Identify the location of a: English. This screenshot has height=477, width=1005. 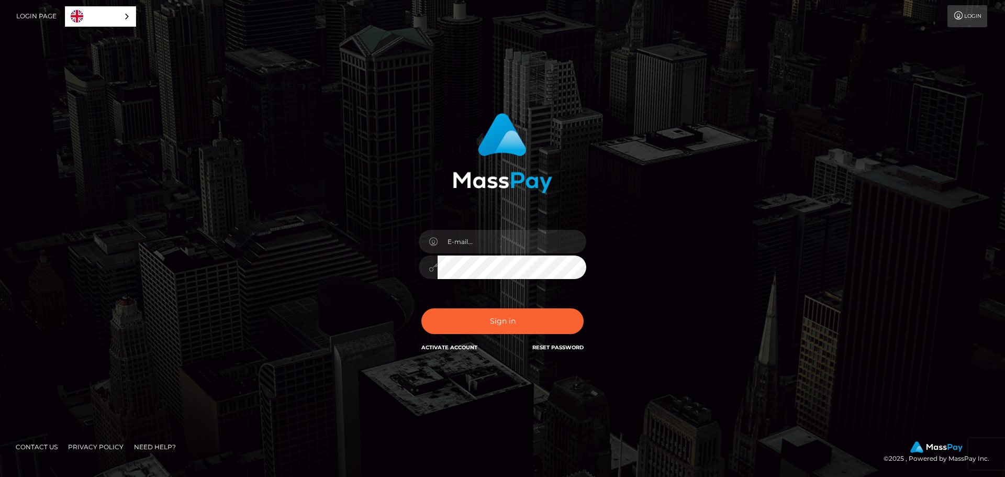
(101, 16).